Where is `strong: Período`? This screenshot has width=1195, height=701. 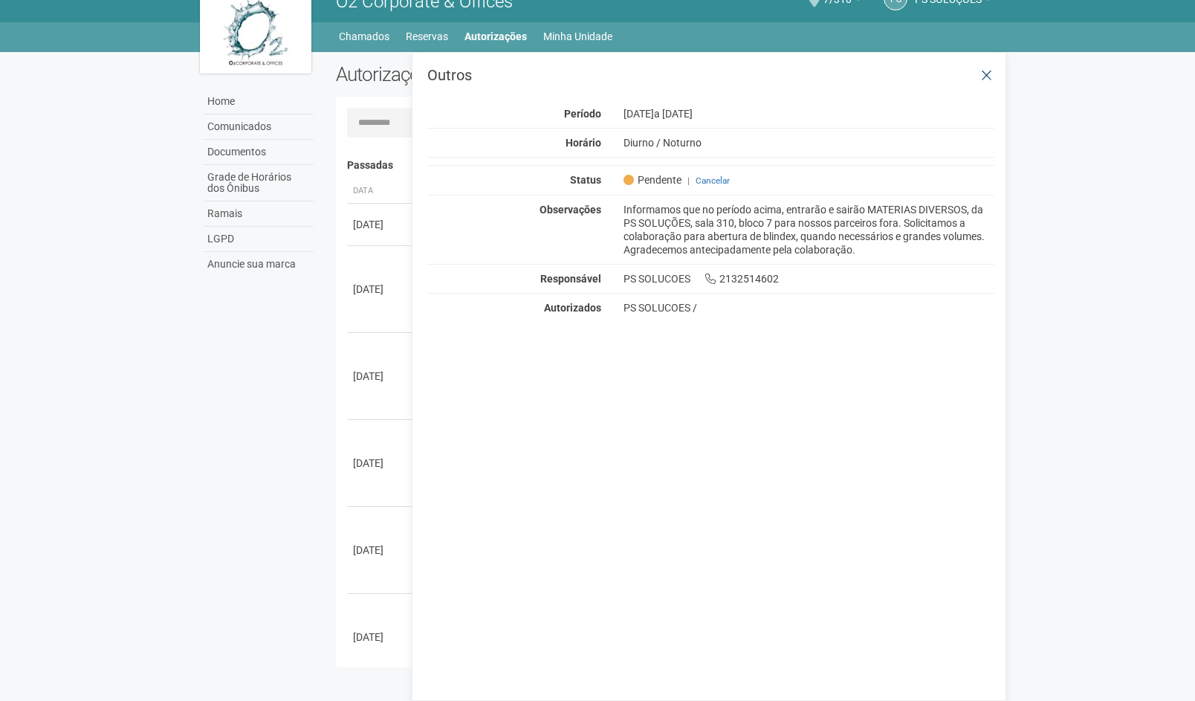 strong: Período is located at coordinates (583, 114).